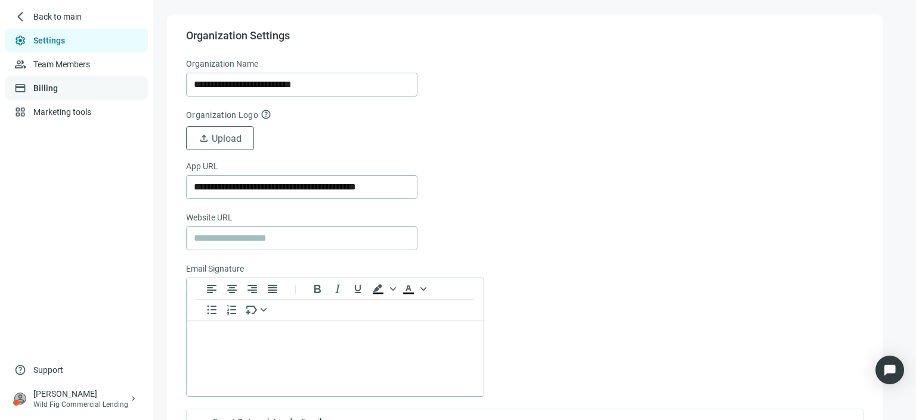  What do you see at coordinates (62, 112) in the screenshot?
I see `a: Marketing tools` at bounding box center [62, 112].